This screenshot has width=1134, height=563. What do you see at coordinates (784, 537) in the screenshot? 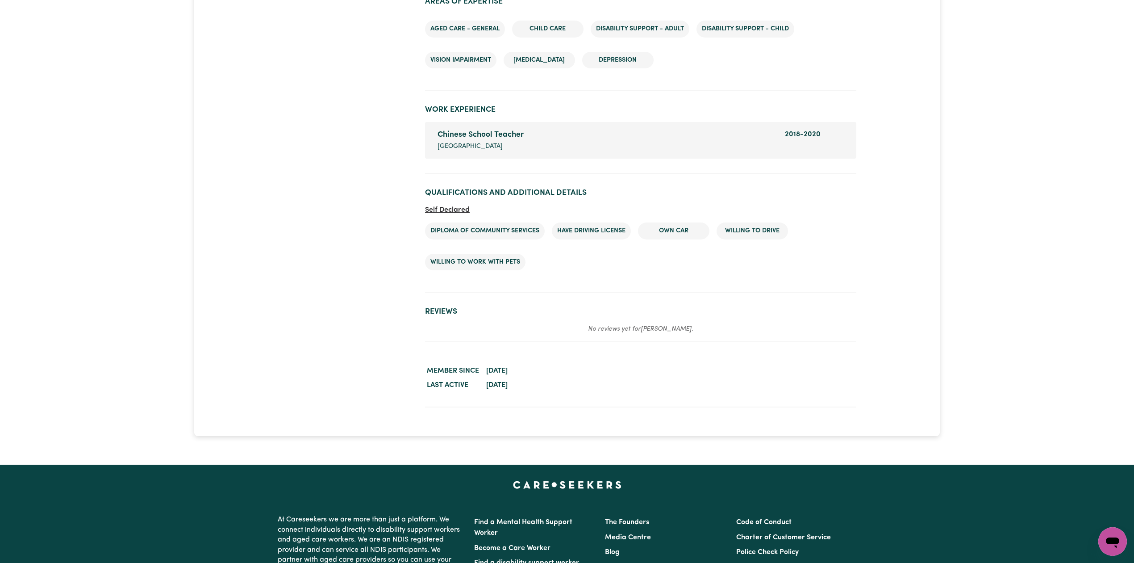
I see `a: Charter of Customer Service` at bounding box center [784, 537].